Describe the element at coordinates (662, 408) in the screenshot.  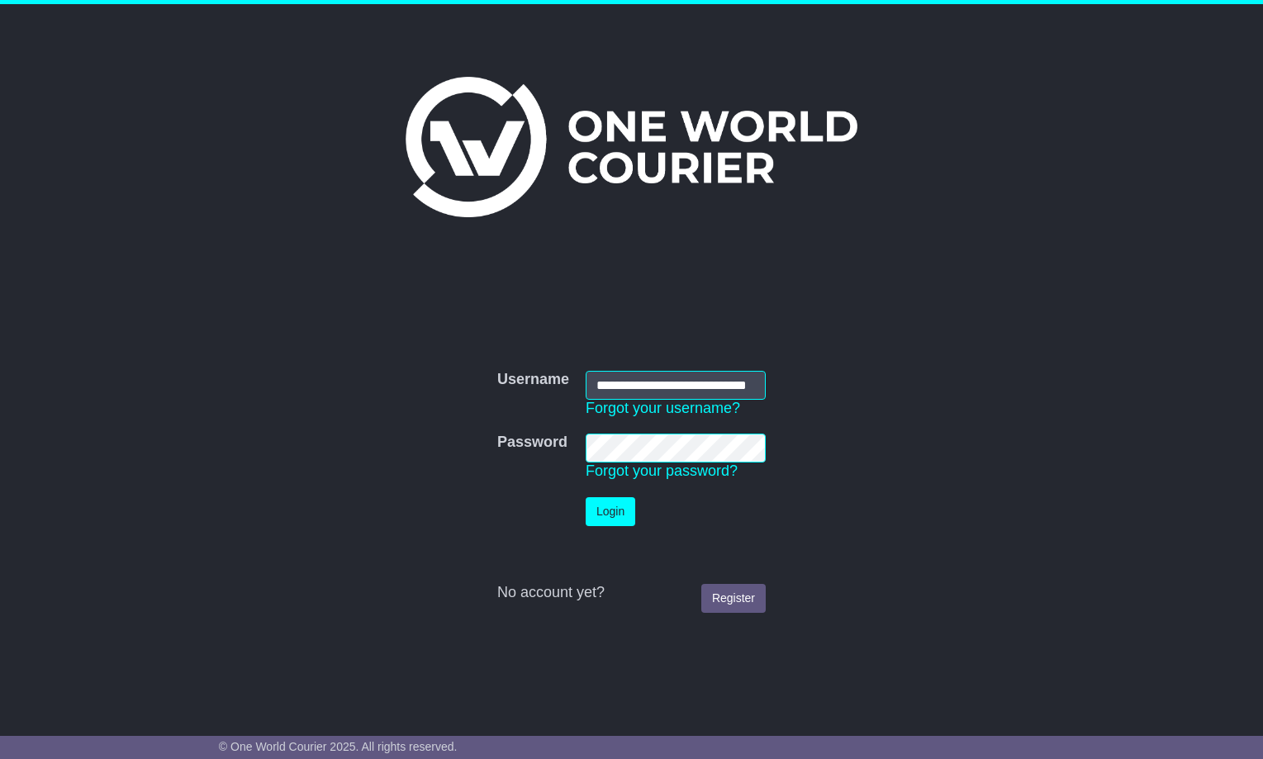
I see `a: Forgot your username?` at that location.